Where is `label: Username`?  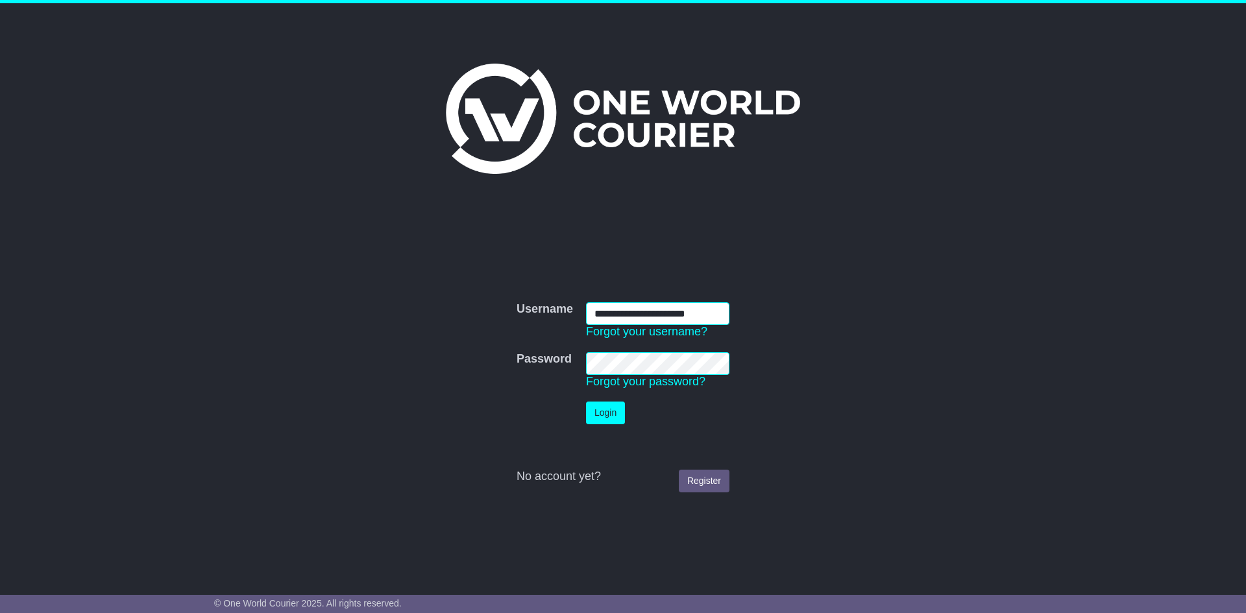 label: Username is located at coordinates (544, 310).